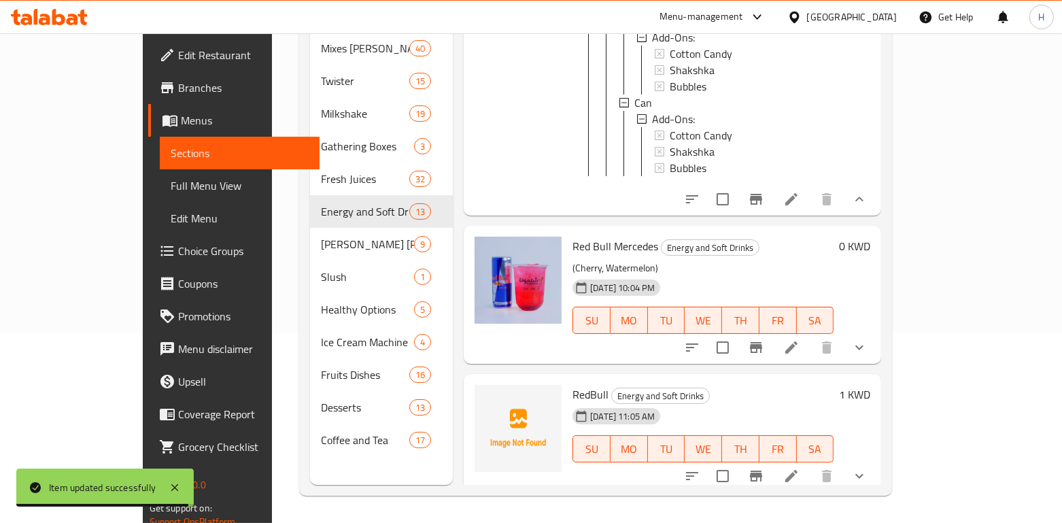  I want to click on div: Coffee and Tea17, so click(381, 440).